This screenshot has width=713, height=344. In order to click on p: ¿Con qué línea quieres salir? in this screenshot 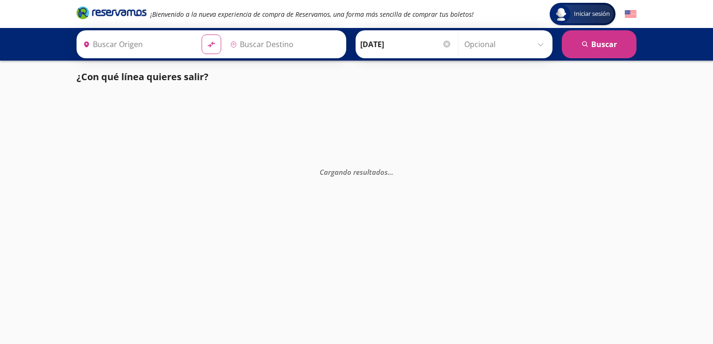, I will do `click(142, 77)`.